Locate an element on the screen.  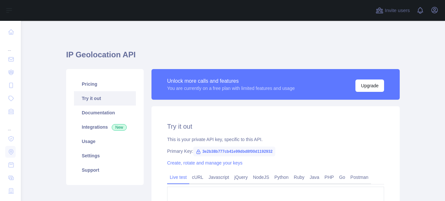
span: Invite users is located at coordinates (397, 10).